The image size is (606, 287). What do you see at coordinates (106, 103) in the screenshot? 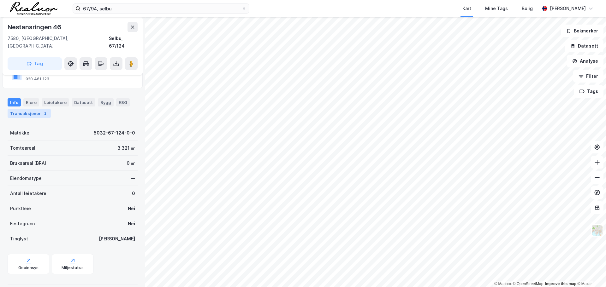
I see `div: Bygg` at bounding box center [106, 103].